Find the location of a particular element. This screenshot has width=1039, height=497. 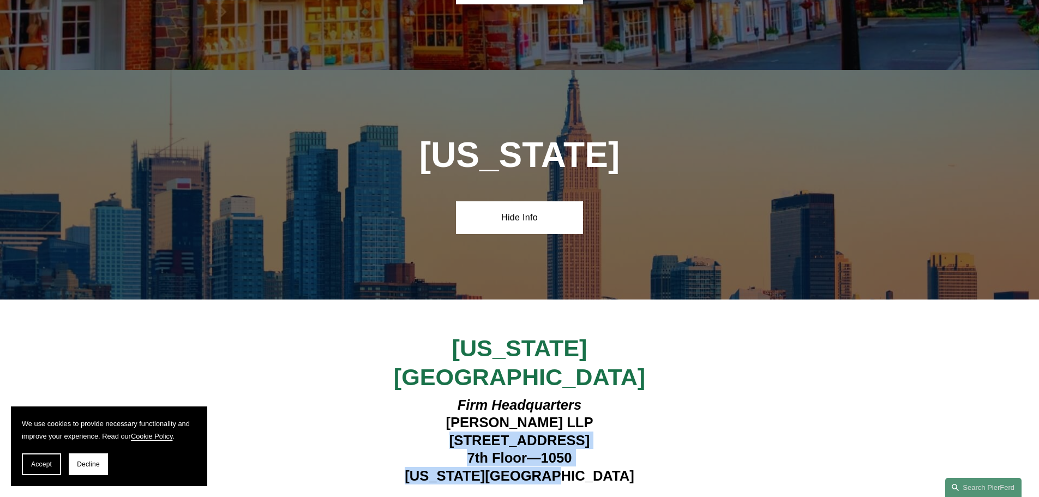

a: Search this site is located at coordinates (984, 487).